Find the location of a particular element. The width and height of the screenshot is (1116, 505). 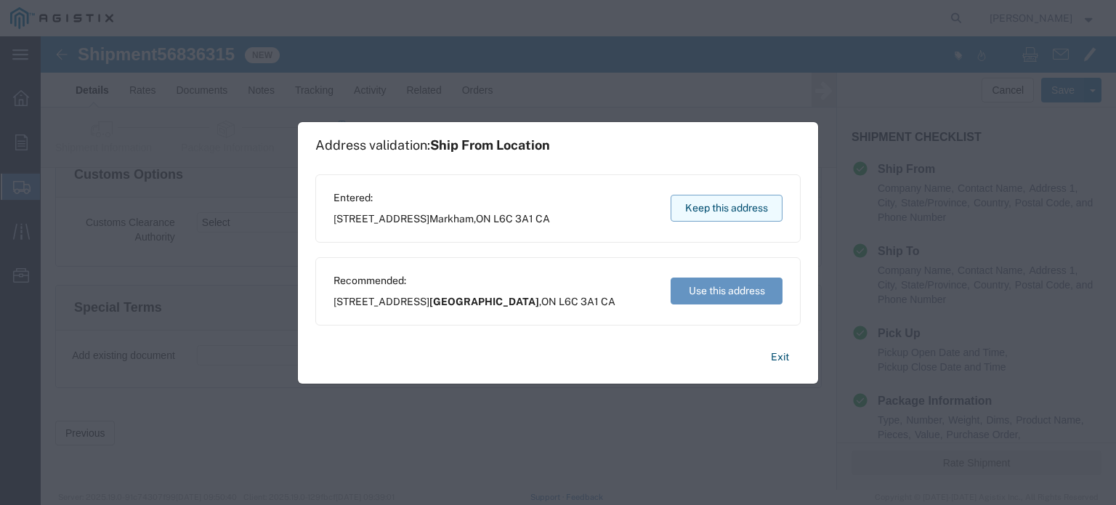

span: Entered: is located at coordinates (442, 198).